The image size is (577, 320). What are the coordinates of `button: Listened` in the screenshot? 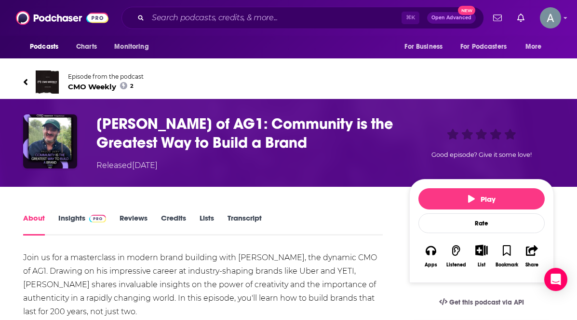 It's located at (456, 256).